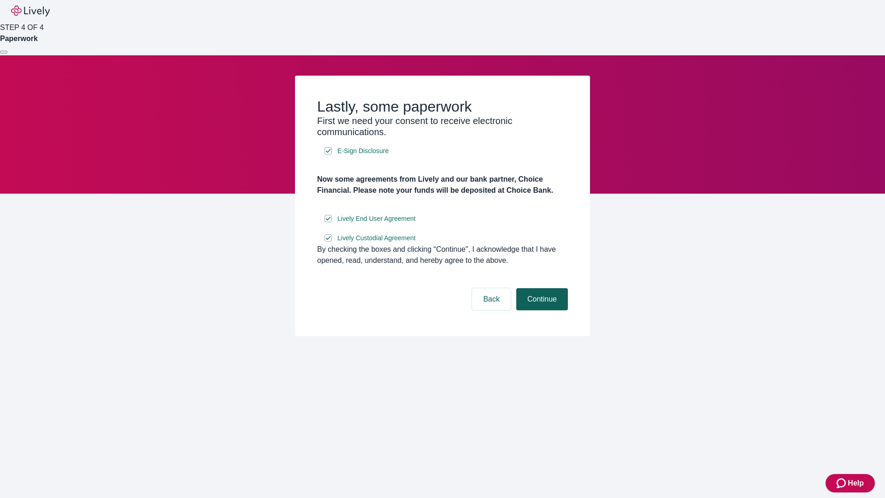  Describe the element at coordinates (443, 126) in the screenshot. I see `h3: First we need your consent to receive electronic communications.` at that location.